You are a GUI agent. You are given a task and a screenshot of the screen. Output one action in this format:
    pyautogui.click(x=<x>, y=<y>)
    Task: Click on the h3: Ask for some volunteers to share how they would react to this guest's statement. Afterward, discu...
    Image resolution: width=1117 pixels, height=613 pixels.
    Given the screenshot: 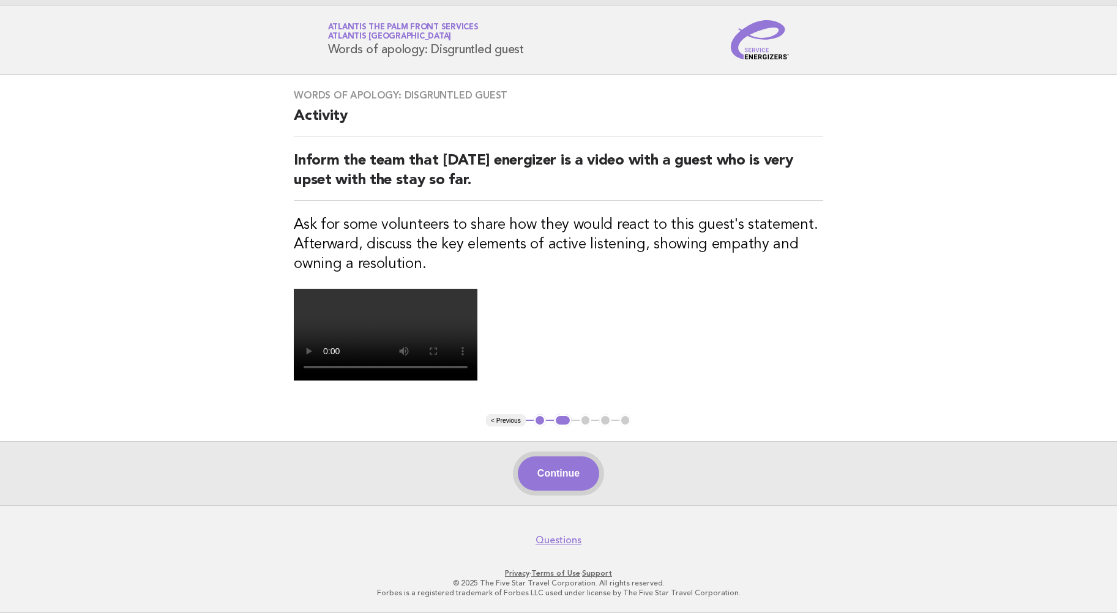 What is the action you would take?
    pyautogui.click(x=558, y=245)
    